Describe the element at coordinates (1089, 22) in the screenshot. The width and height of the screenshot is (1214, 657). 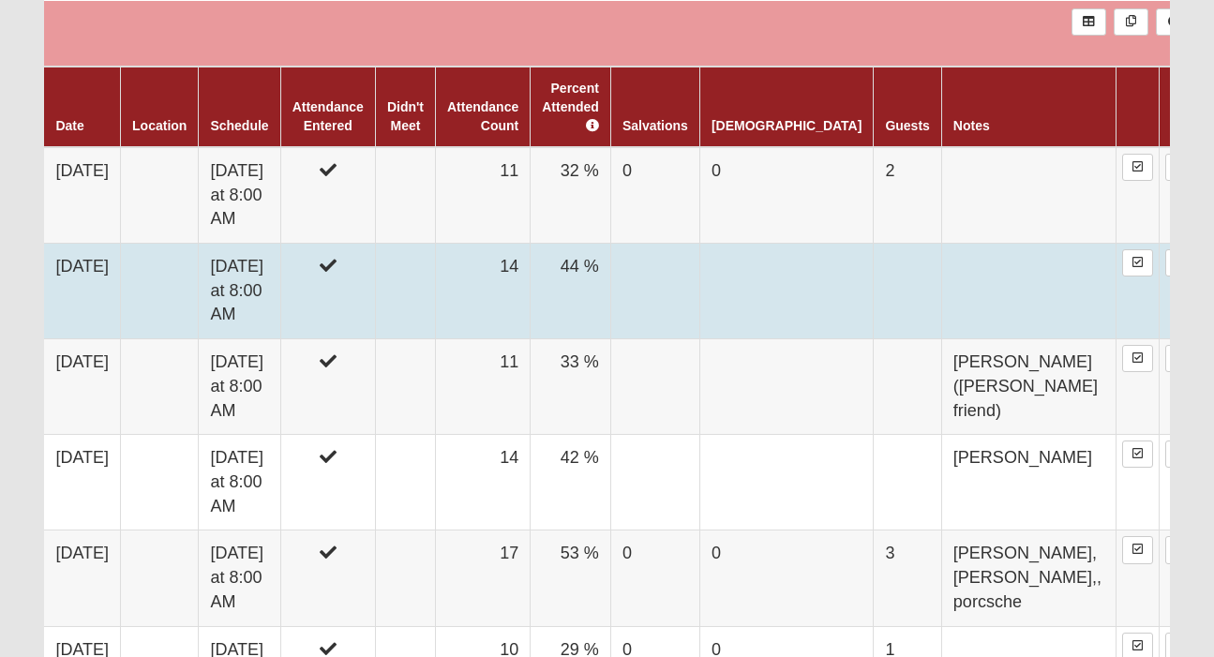
I see `a: Export to Excel` at that location.